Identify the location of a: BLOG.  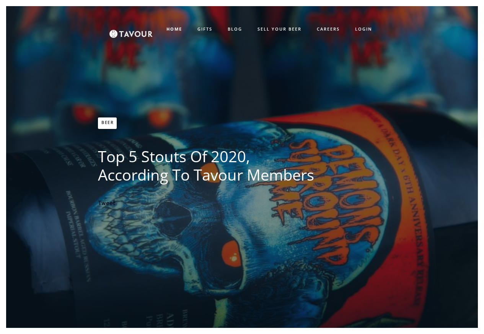
(235, 29).